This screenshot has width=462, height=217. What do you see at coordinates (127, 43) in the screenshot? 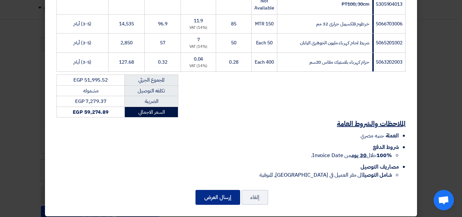
I see `span: 2,850` at bounding box center [127, 43].